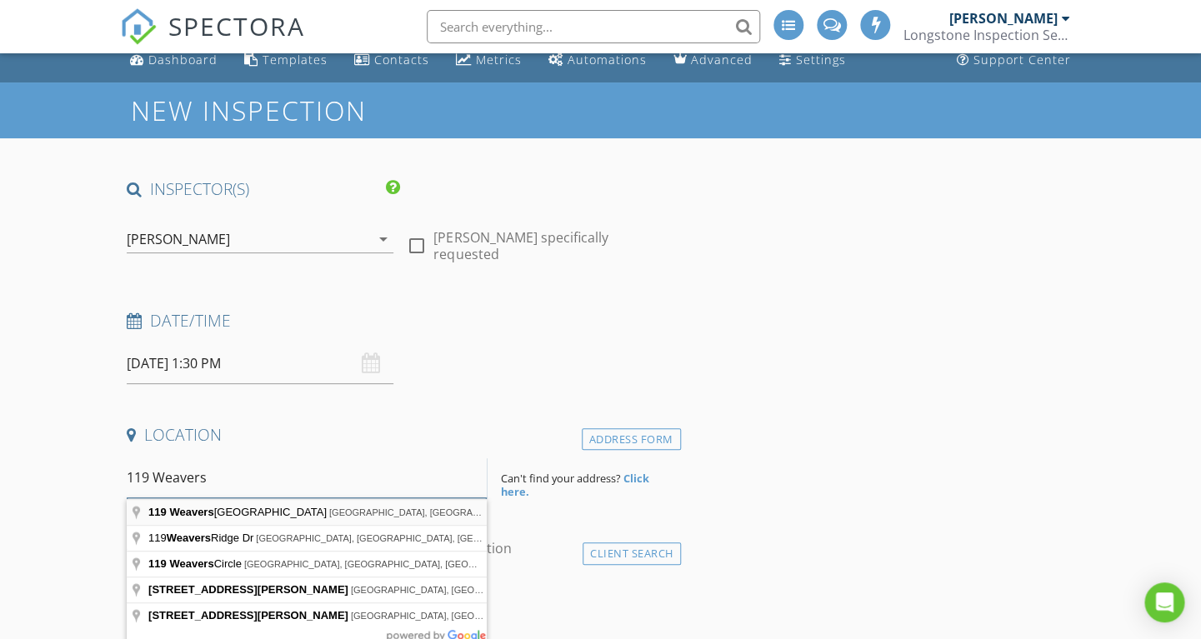 The image size is (1201, 639). What do you see at coordinates (607, 59) in the screenshot?
I see `div: Automations` at bounding box center [607, 59].